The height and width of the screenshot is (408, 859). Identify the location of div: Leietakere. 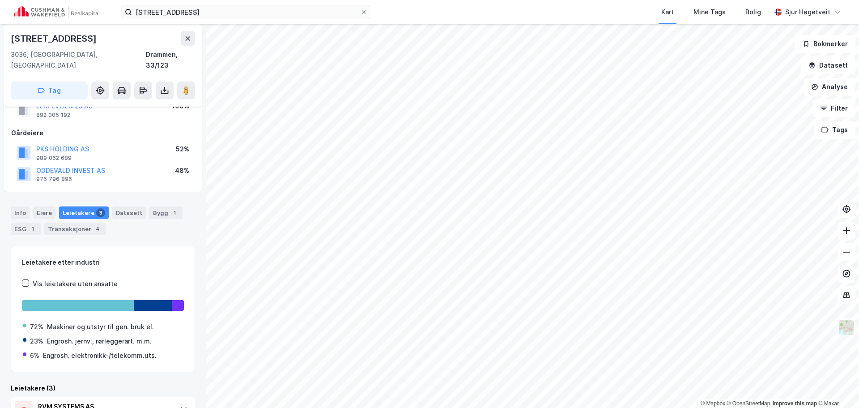
(84, 213).